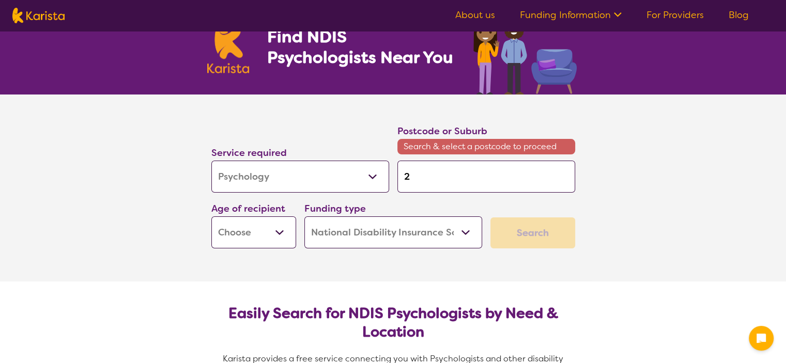  What do you see at coordinates (362, 47) in the screenshot?
I see `h1: Find NDIS Psychologists Near You` at bounding box center [362, 47].